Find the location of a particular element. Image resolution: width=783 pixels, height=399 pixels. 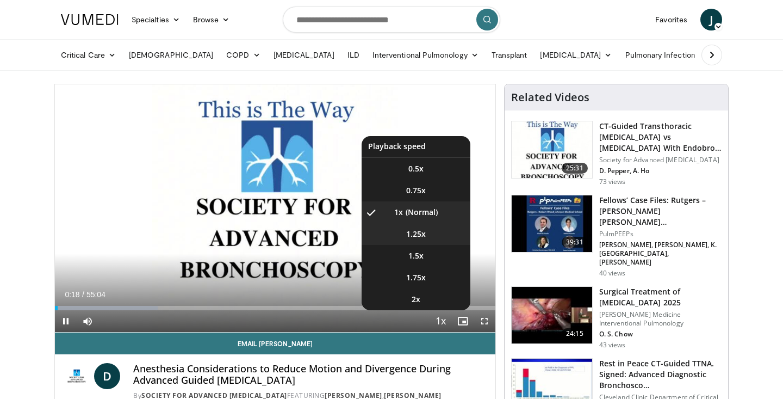

a: COPD is located at coordinates (243, 55).